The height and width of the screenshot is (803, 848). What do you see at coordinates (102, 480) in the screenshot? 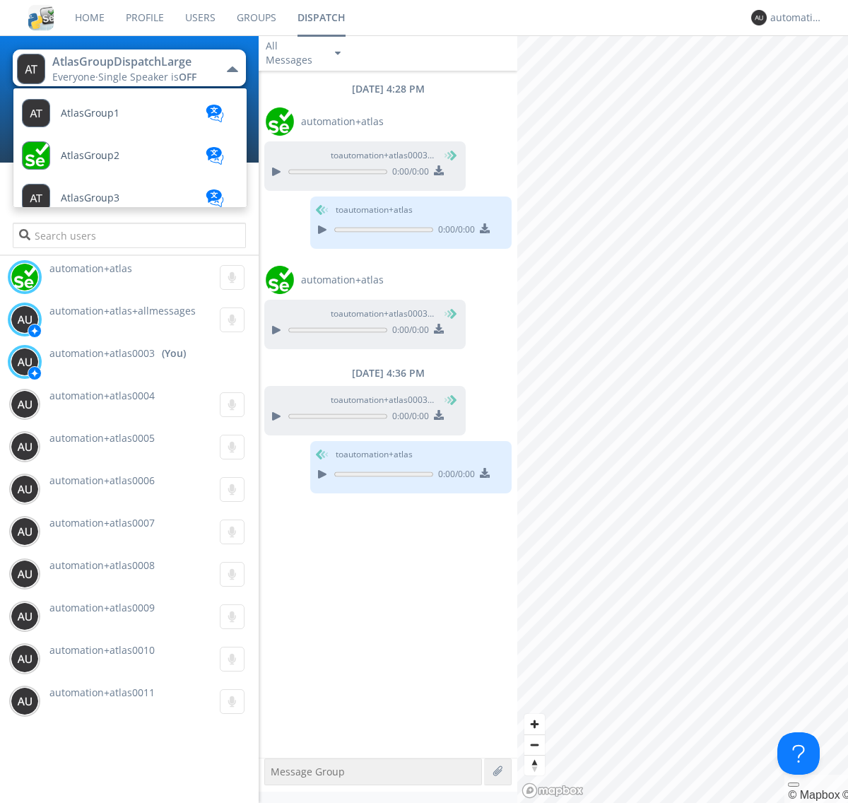
I see `span: automation+atlas0006` at bounding box center [102, 480].